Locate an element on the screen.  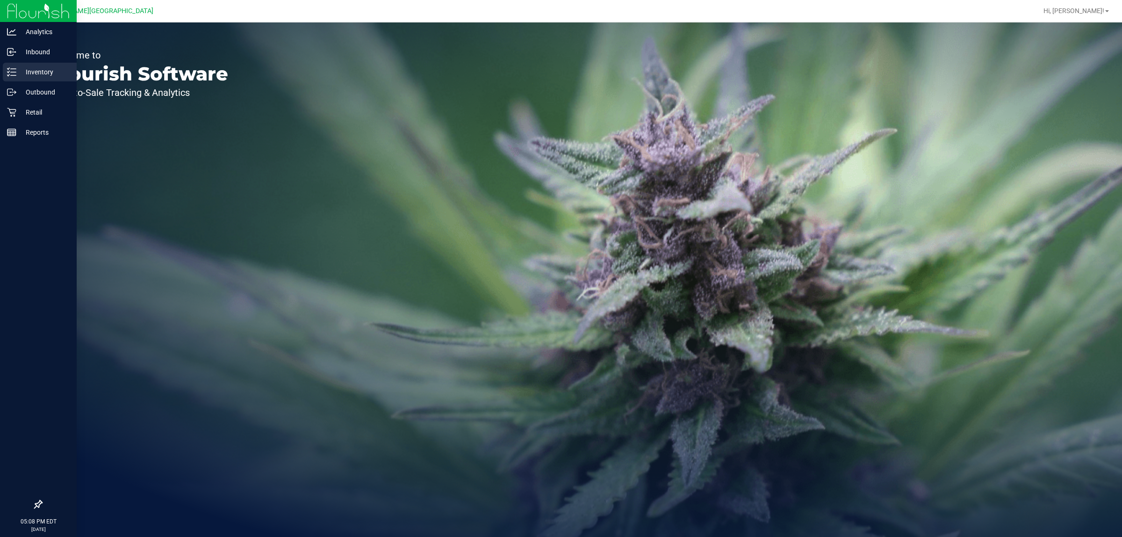
inline-svg: Inbound is located at coordinates (12, 52).